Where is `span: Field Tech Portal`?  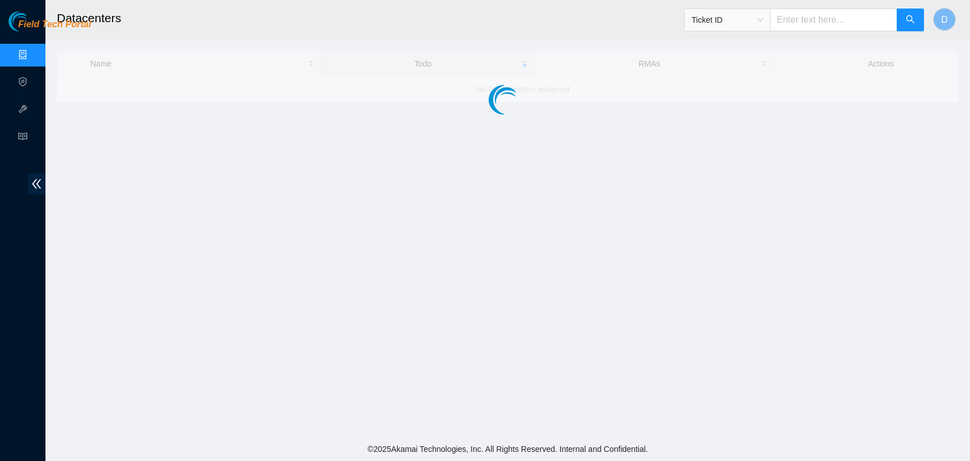 span: Field Tech Portal is located at coordinates (55, 24).